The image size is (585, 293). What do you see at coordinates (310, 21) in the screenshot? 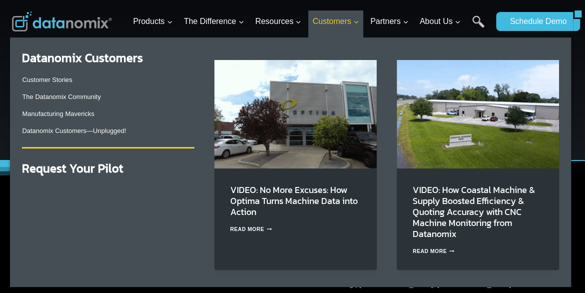
I see `nav: Primary Navigation` at bounding box center [310, 21].